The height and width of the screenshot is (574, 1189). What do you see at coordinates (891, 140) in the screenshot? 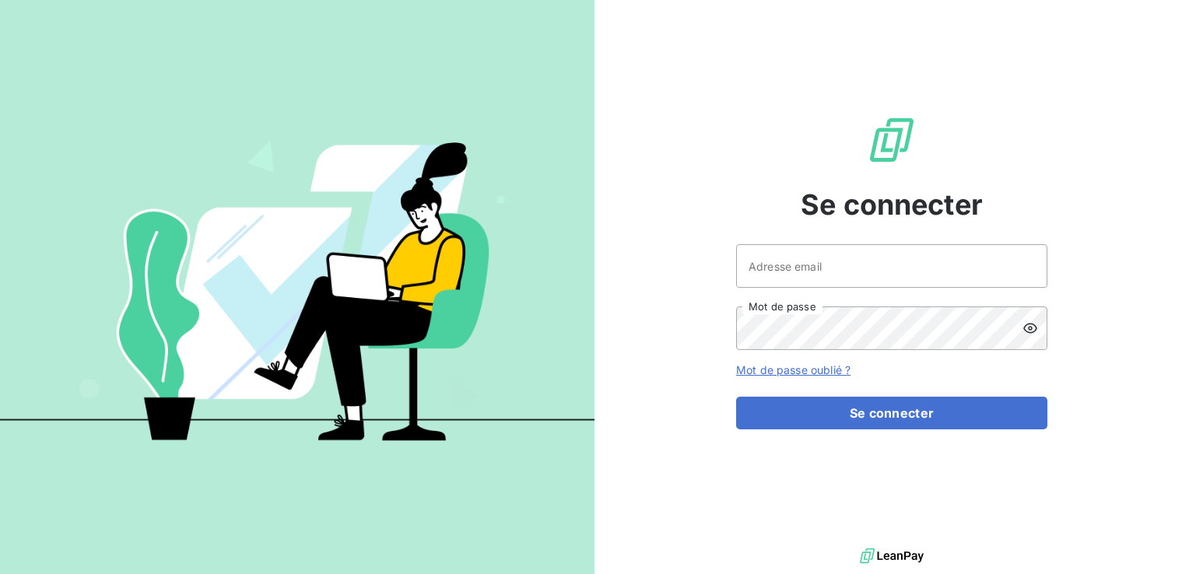
I see `img: Logo LeanPay` at bounding box center [891, 140].